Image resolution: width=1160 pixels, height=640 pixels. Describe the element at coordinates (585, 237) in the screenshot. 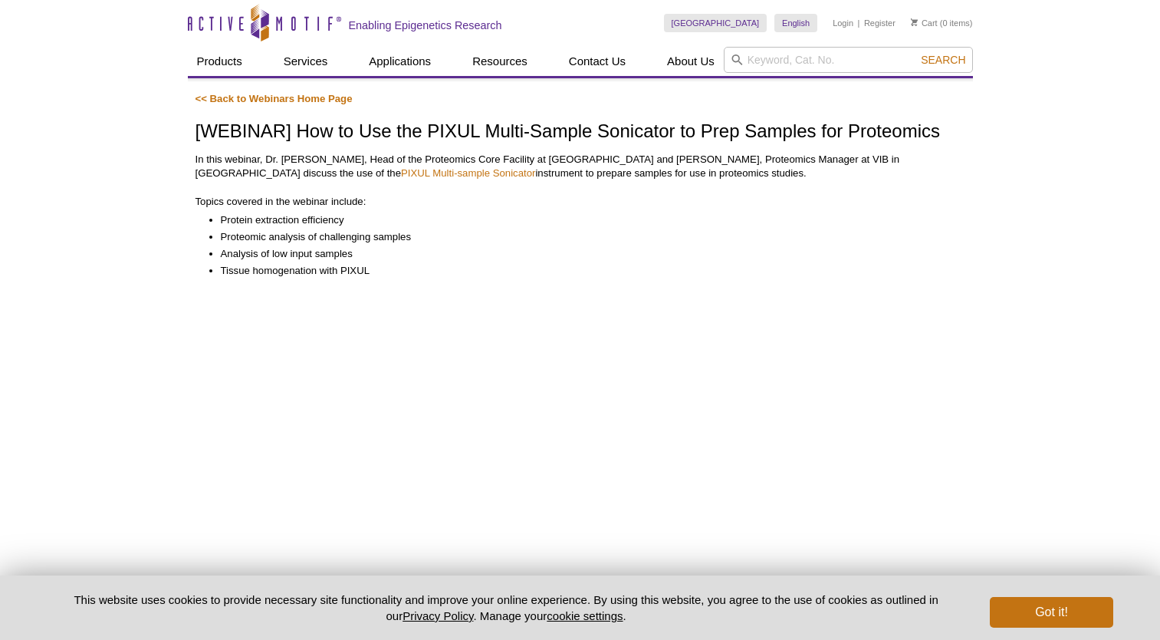

I see `li: Proteomic analysis of challenging samples` at that location.